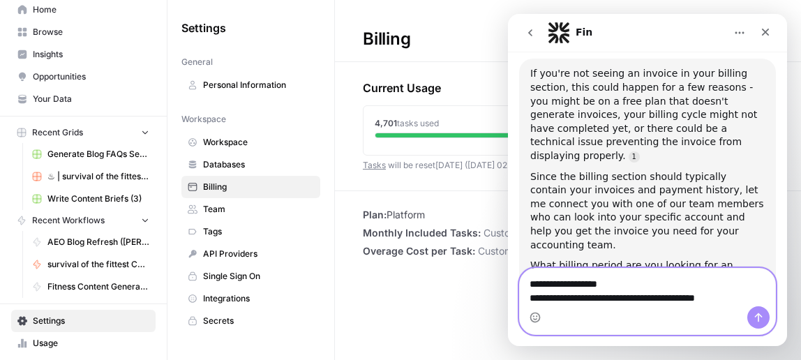 The image size is (801, 360). I want to click on div: What billing period are you looking for an invoice from?, so click(140, 258).